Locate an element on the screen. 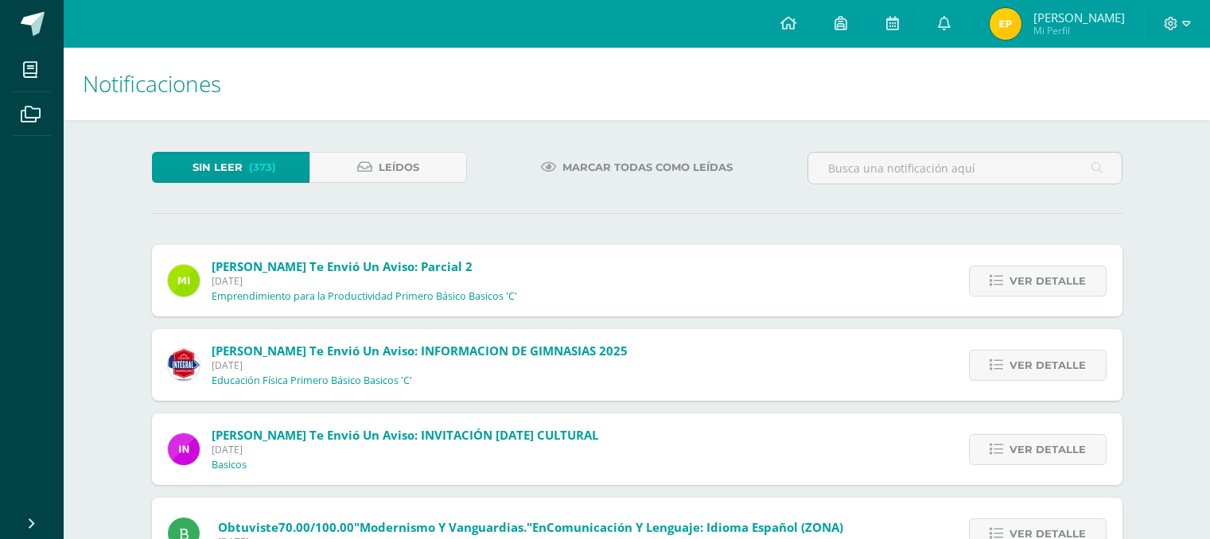  span: Comunicación y Lenguaje: Idioma Español (ZONA) is located at coordinates (695, 528).